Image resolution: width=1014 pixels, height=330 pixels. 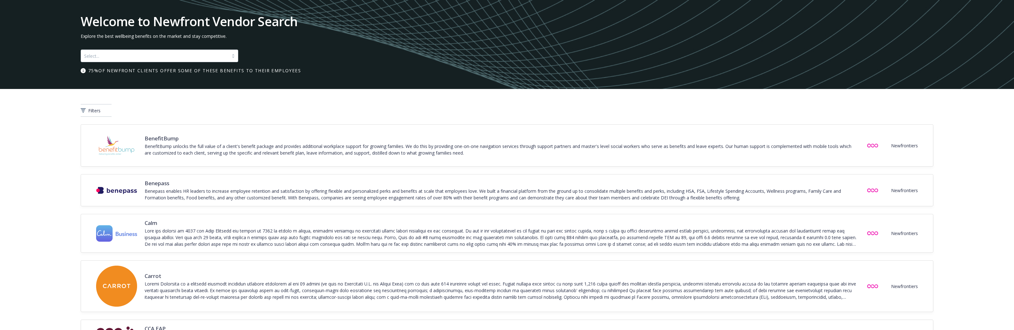 I want to click on span: Filters, so click(x=94, y=110).